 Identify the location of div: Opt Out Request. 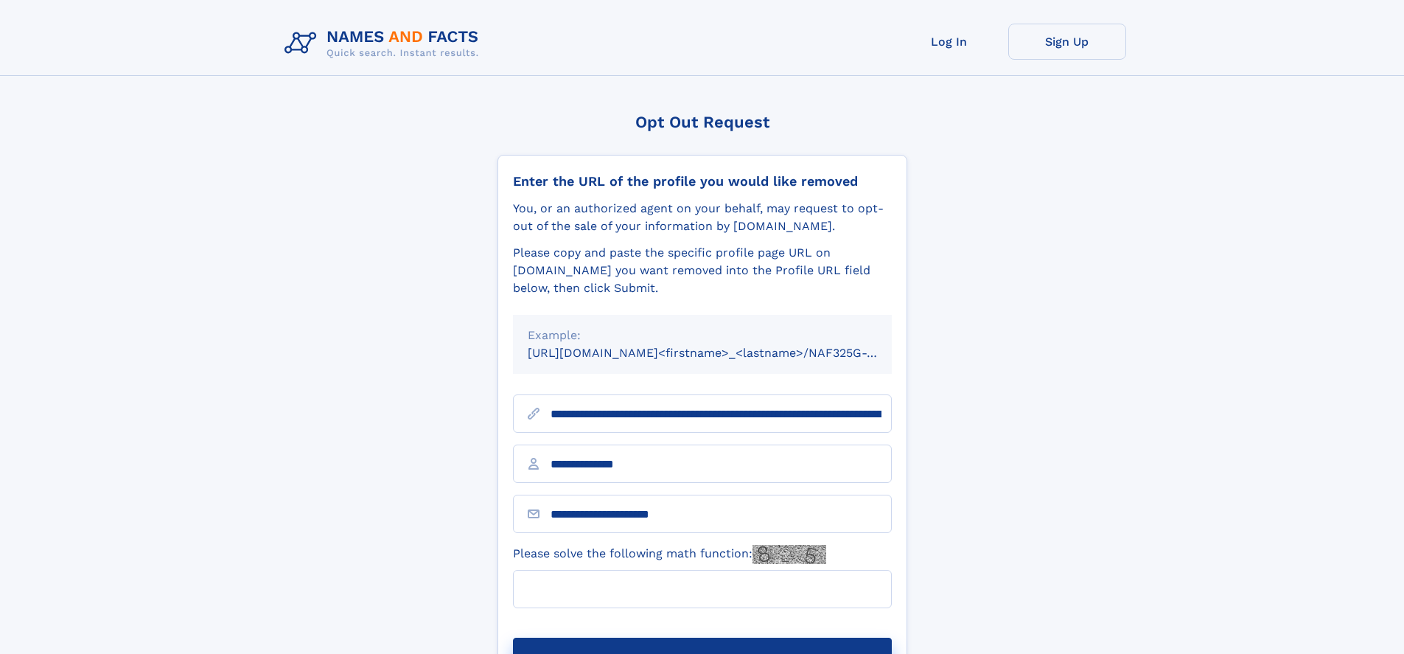
(702, 122).